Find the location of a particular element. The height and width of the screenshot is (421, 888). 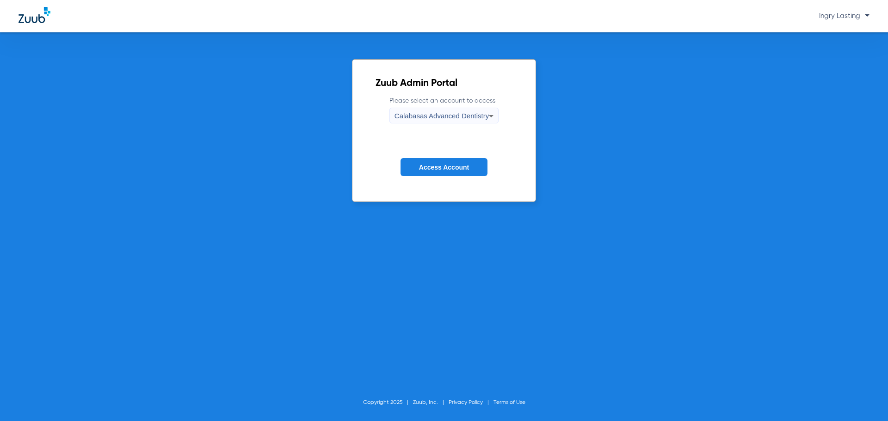

span: Ingry Lasting is located at coordinates (844, 16).